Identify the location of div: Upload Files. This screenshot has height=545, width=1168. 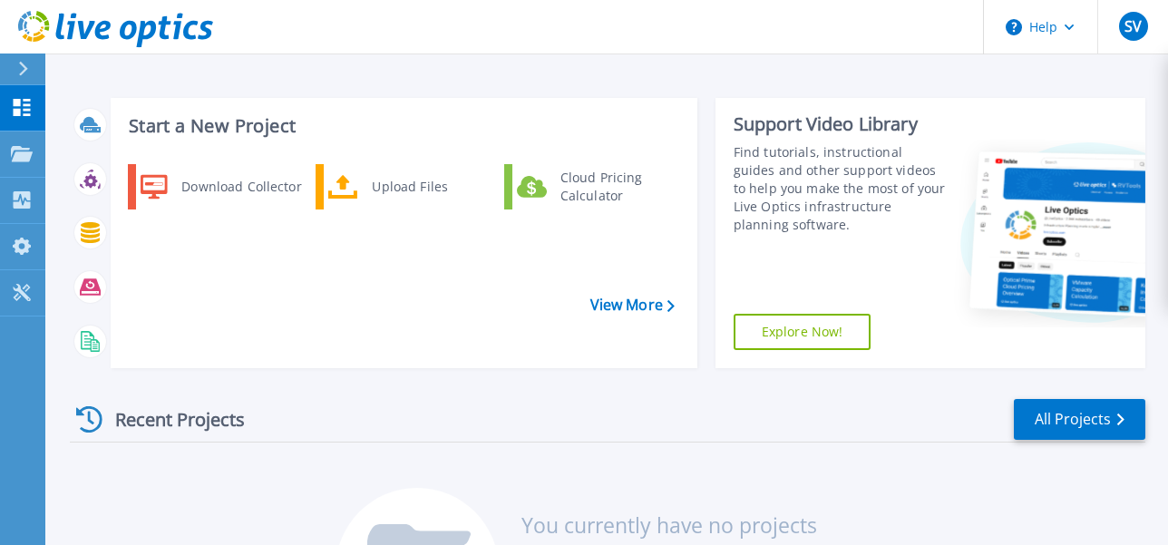
(430, 187).